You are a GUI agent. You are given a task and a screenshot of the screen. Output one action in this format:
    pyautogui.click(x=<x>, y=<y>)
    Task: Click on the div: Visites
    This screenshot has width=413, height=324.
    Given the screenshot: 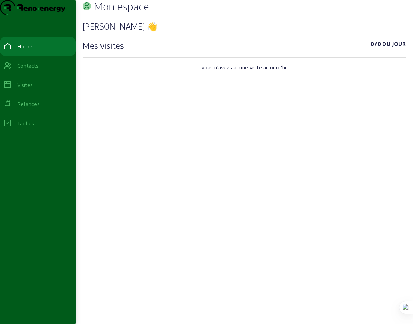 What is the action you would take?
    pyautogui.click(x=25, y=85)
    